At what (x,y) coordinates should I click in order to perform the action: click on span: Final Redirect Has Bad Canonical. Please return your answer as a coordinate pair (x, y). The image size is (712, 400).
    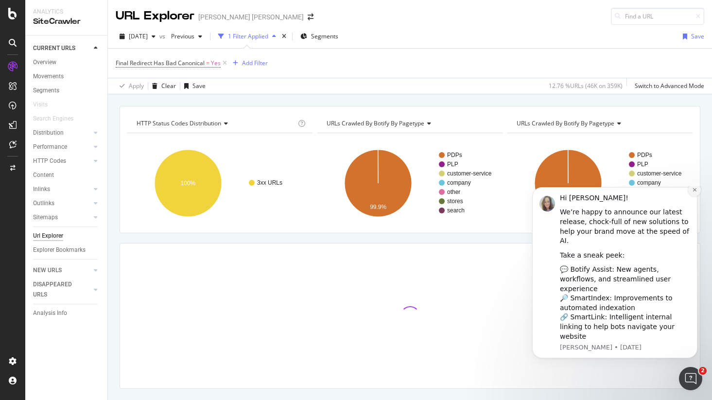
    Looking at the image, I should click on (160, 63).